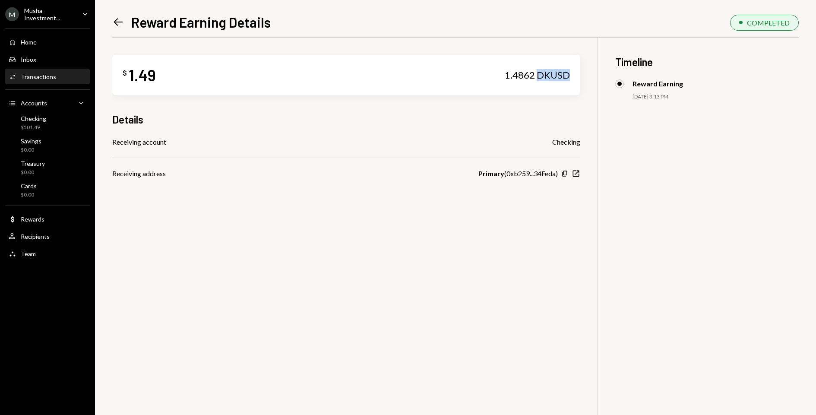  What do you see at coordinates (142, 75) in the screenshot?
I see `div: 1.49` at bounding box center [142, 75].